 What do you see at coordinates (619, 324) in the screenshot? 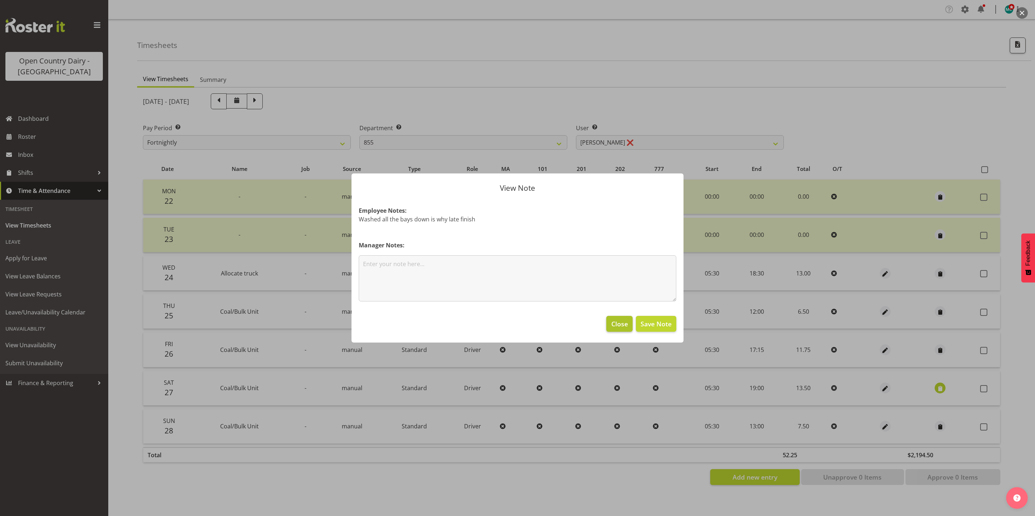
I see `button: Close` at bounding box center [619, 324].